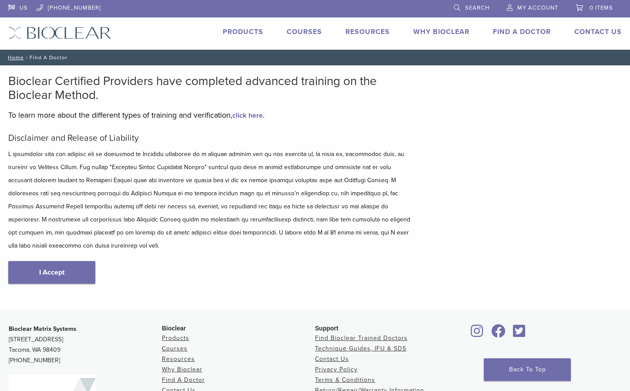  Describe the element at coordinates (345, 379) in the screenshot. I see `a: Terms & Conditions` at that location.